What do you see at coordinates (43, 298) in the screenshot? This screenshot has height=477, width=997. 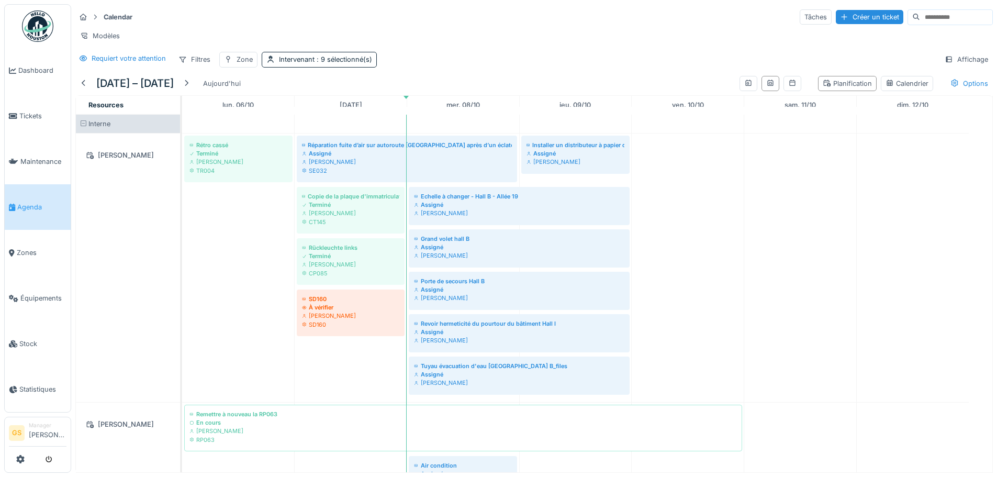 I see `span: Équipements` at bounding box center [43, 298].